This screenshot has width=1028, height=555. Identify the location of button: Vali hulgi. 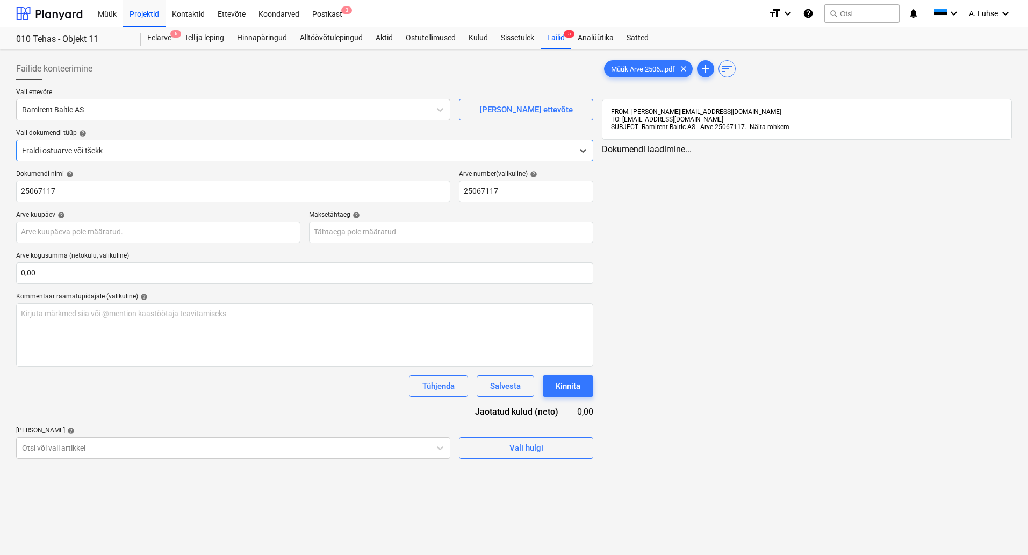
(526, 448).